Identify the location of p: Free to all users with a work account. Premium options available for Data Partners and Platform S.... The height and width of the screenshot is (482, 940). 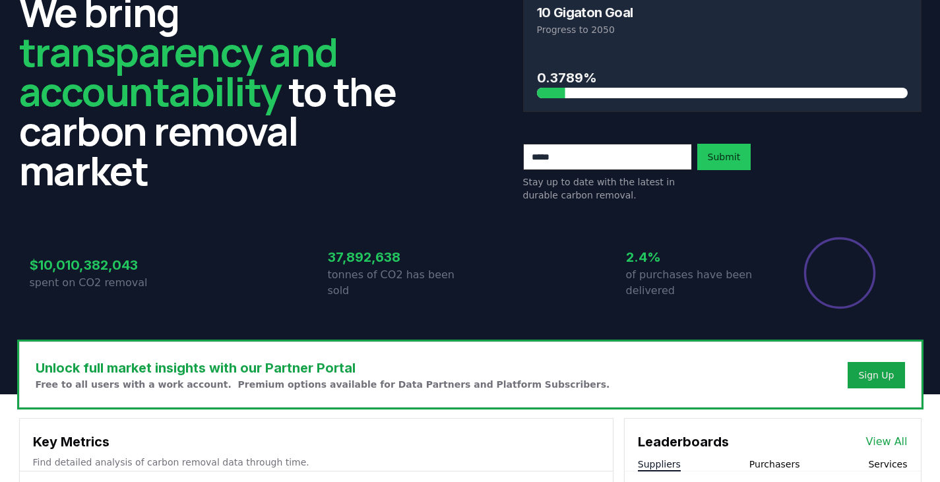
(323, 385).